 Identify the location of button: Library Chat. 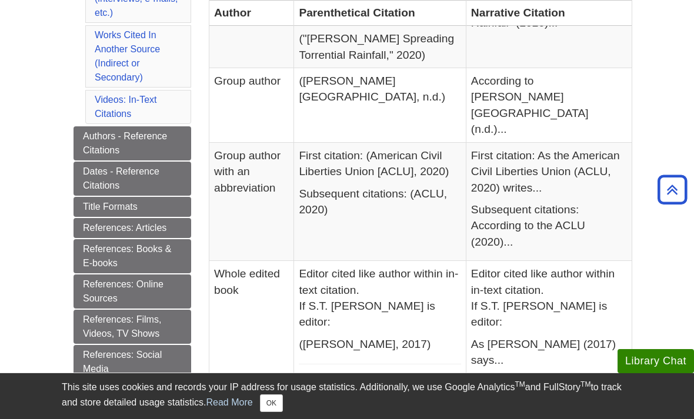
(656, 361).